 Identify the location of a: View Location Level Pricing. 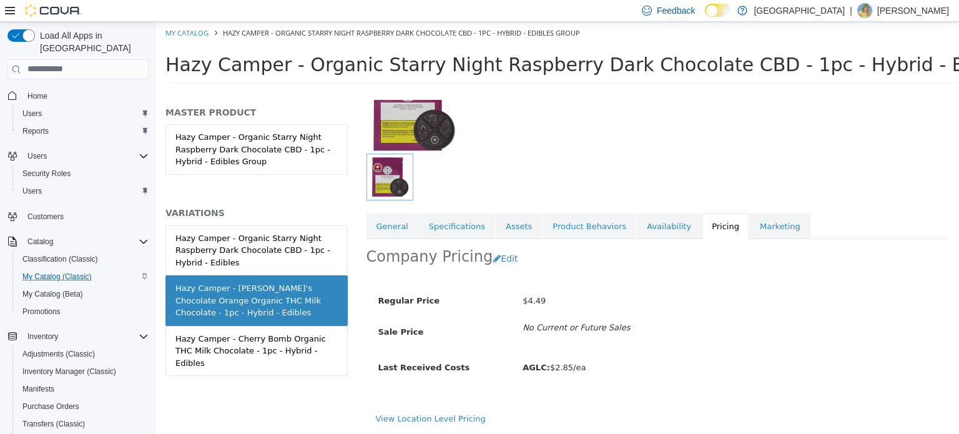
(275, 397).